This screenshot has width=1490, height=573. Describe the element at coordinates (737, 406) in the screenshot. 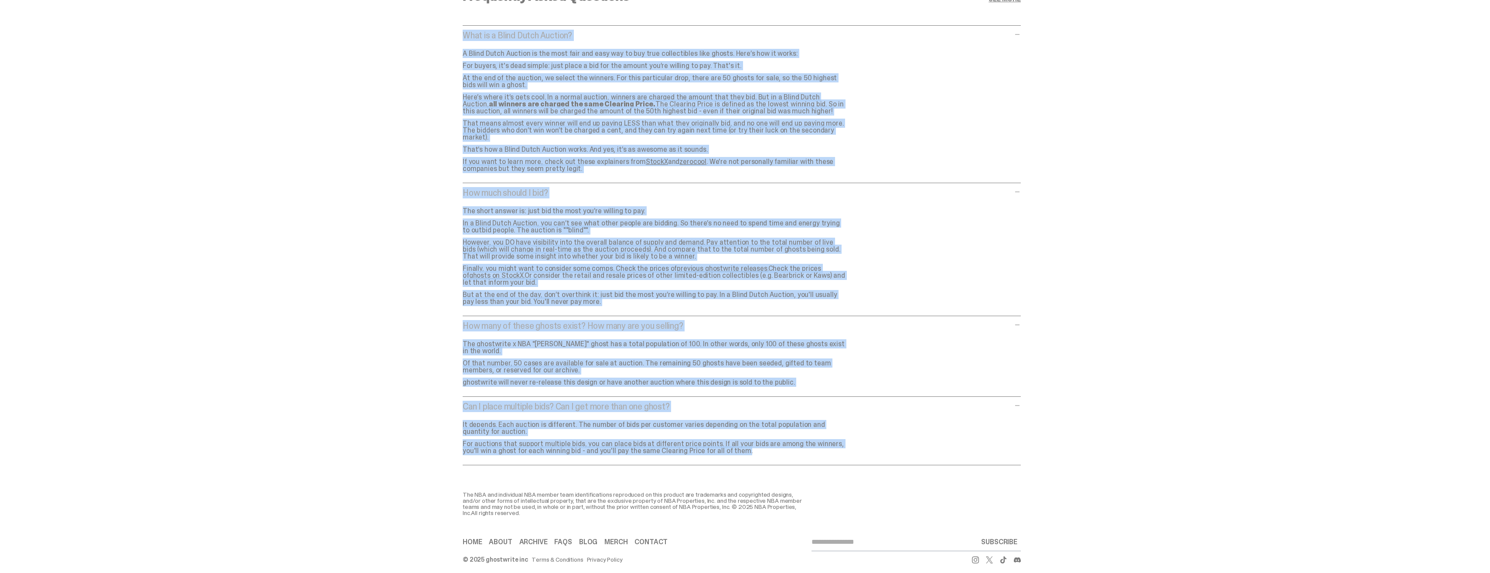

I see `p: Can I place multiple bids? Can I get more than one ghost?` at that location.